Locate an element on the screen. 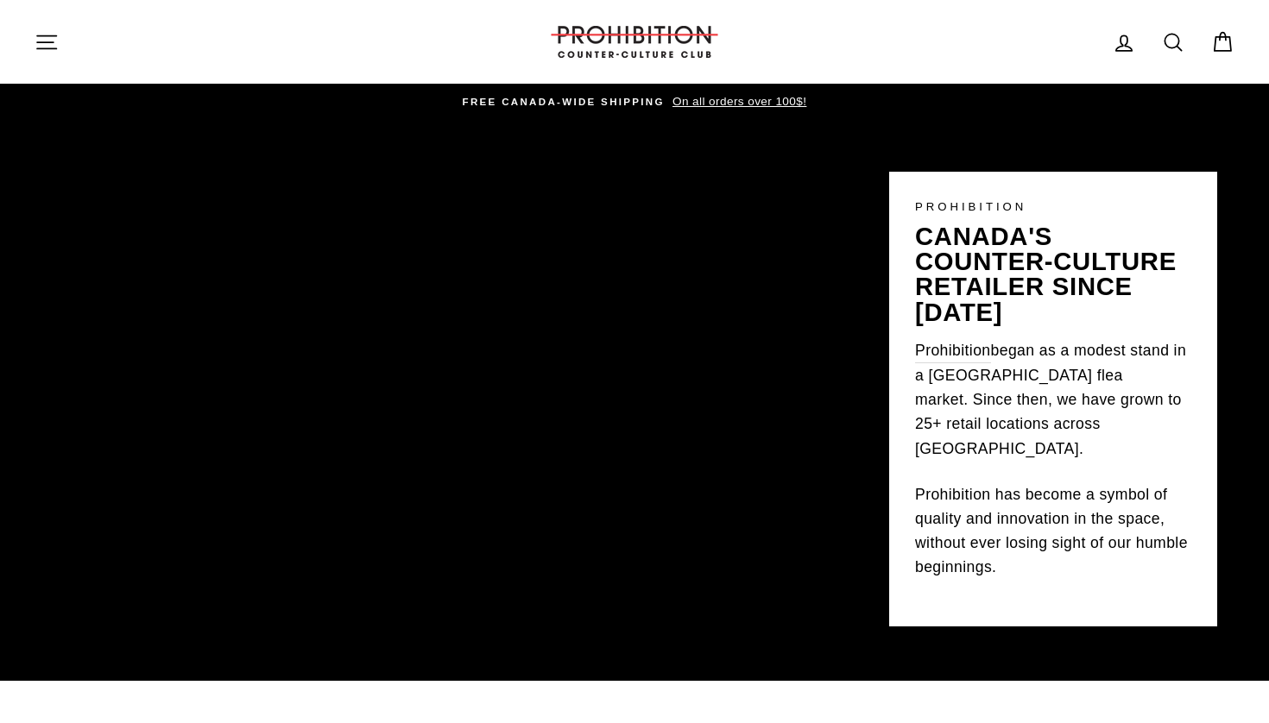  p: PROHIBITION is located at coordinates (1053, 206).